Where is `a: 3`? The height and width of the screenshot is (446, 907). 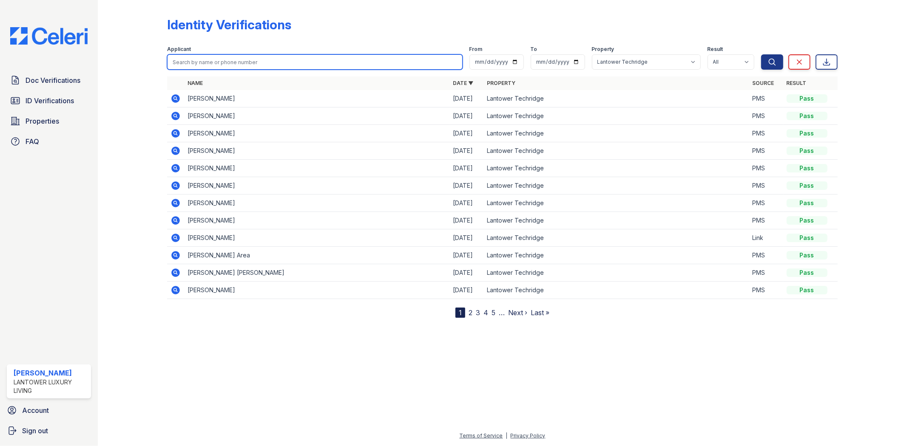 a: 3 is located at coordinates (478, 313).